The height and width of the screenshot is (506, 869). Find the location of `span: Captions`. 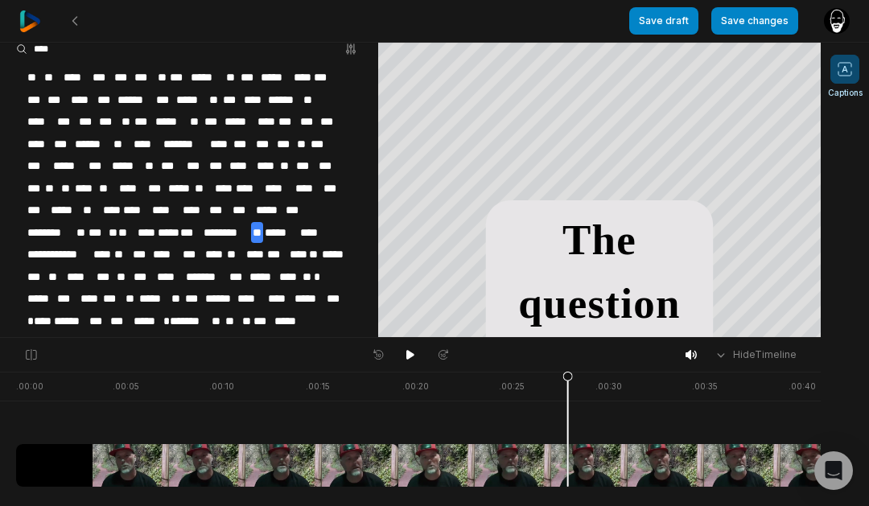

span: Captions is located at coordinates (845, 93).